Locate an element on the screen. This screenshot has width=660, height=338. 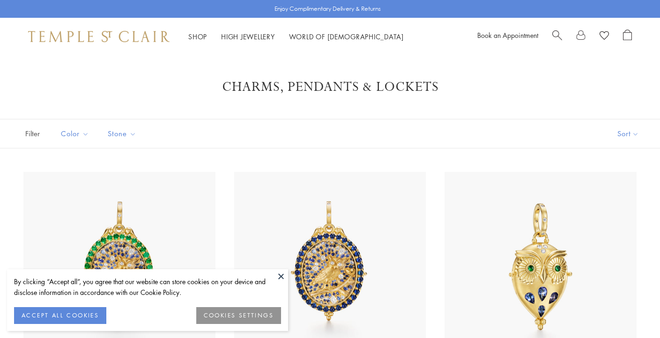
button: ACCEPT ALL COOKIES is located at coordinates (60, 316).